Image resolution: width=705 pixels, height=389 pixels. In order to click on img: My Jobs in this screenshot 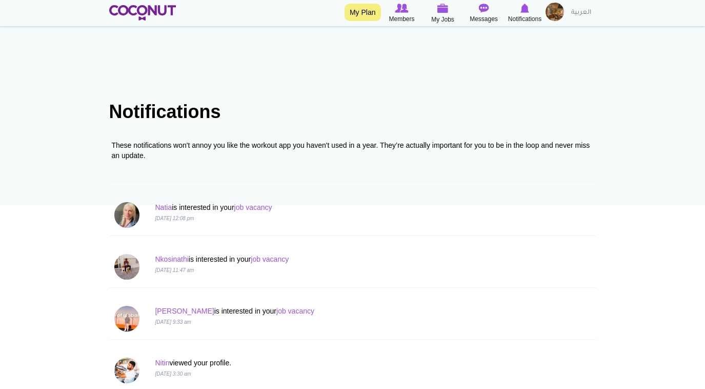, I will do `click(443, 8)`.